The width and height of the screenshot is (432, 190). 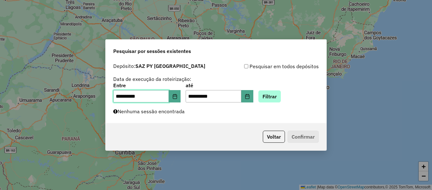 I want to click on label: até, so click(x=219, y=85).